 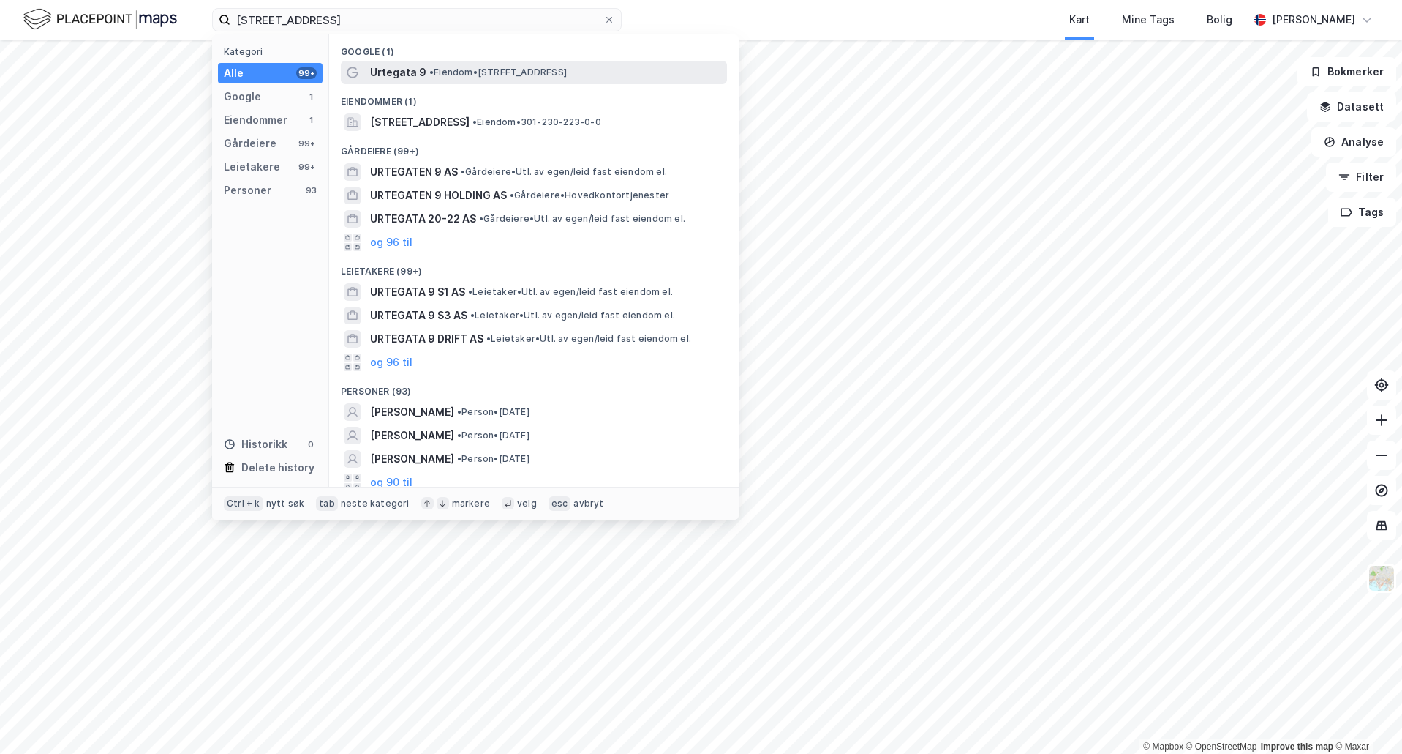 I want to click on img: Z, so click(x=1382, y=578).